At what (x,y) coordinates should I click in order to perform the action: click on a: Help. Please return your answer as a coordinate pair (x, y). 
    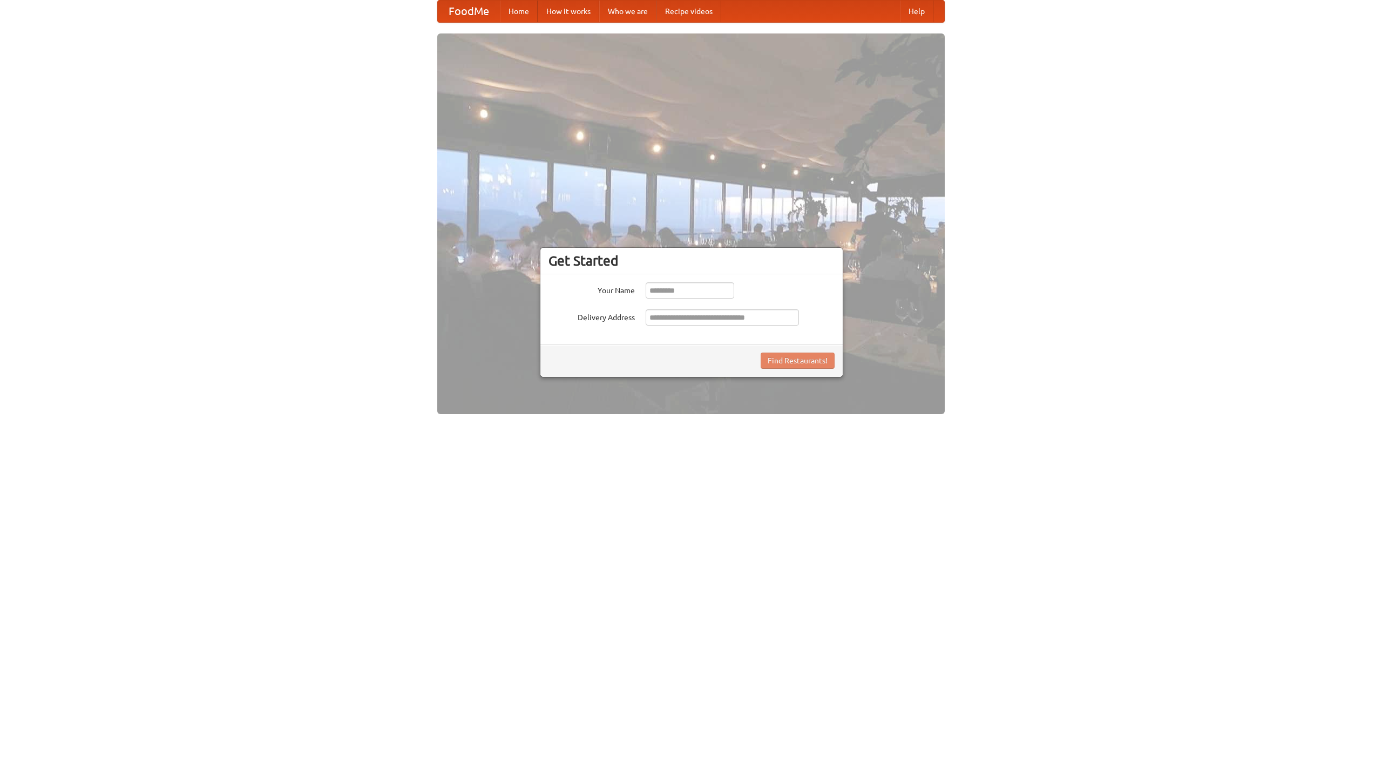
    Looking at the image, I should click on (917, 11).